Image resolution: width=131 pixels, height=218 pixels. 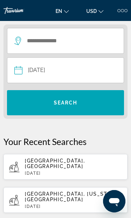 What do you see at coordinates (66, 103) in the screenshot?
I see `span: Search` at bounding box center [66, 103].